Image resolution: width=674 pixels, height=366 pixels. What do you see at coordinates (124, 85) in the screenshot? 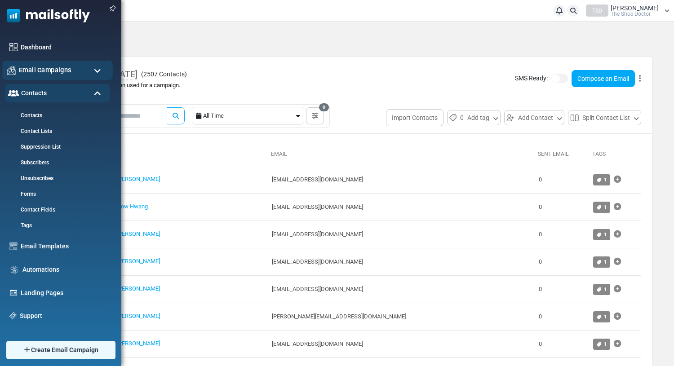
I see `div: This list has not yet been used for a campaign.` at bounding box center [124, 85].